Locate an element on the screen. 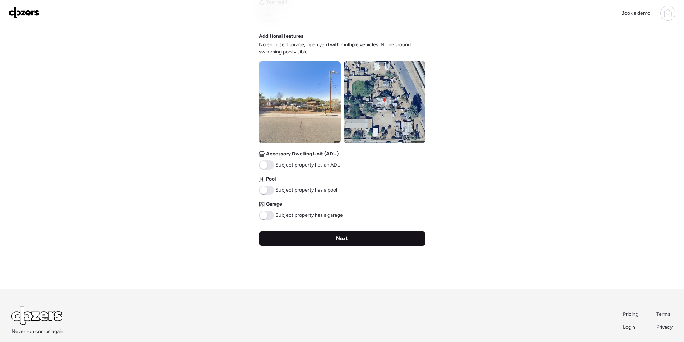 This screenshot has width=684, height=342. a: Privacy is located at coordinates (664, 327).